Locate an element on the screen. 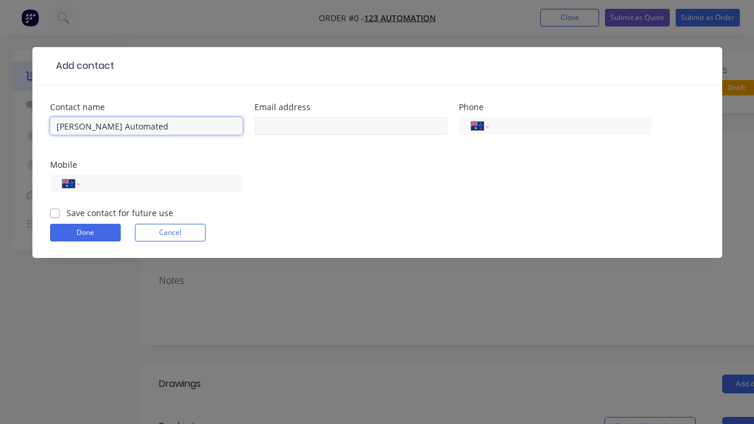 The width and height of the screenshot is (754, 424). button: Cancel is located at coordinates (170, 233).